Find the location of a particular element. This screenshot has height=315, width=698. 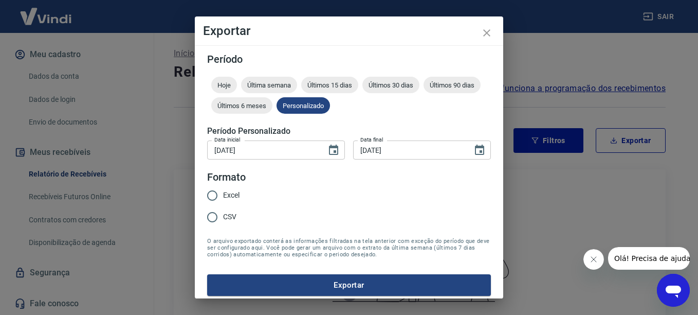

span: Últimos 6 meses is located at coordinates (242, 105).